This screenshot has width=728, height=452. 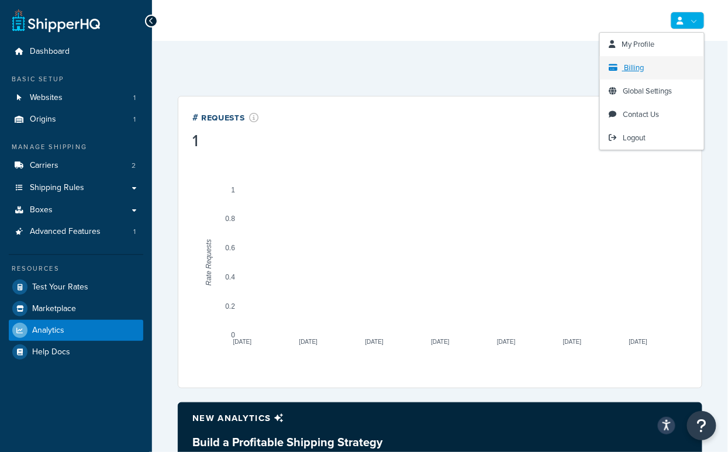 I want to click on li: Marketplace, so click(x=76, y=309).